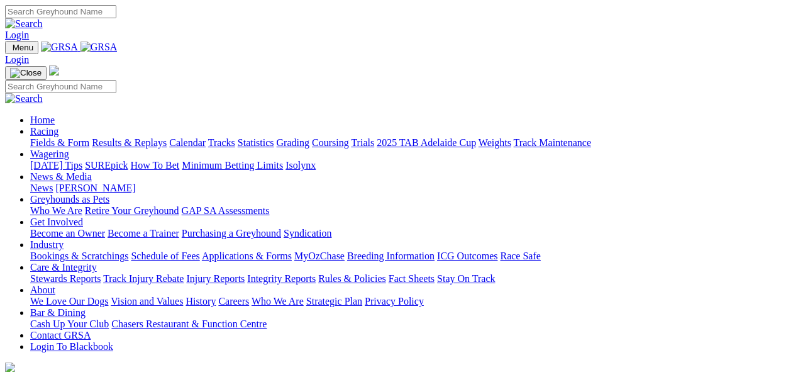  What do you see at coordinates (281, 278) in the screenshot?
I see `a: Integrity Reports` at bounding box center [281, 278].